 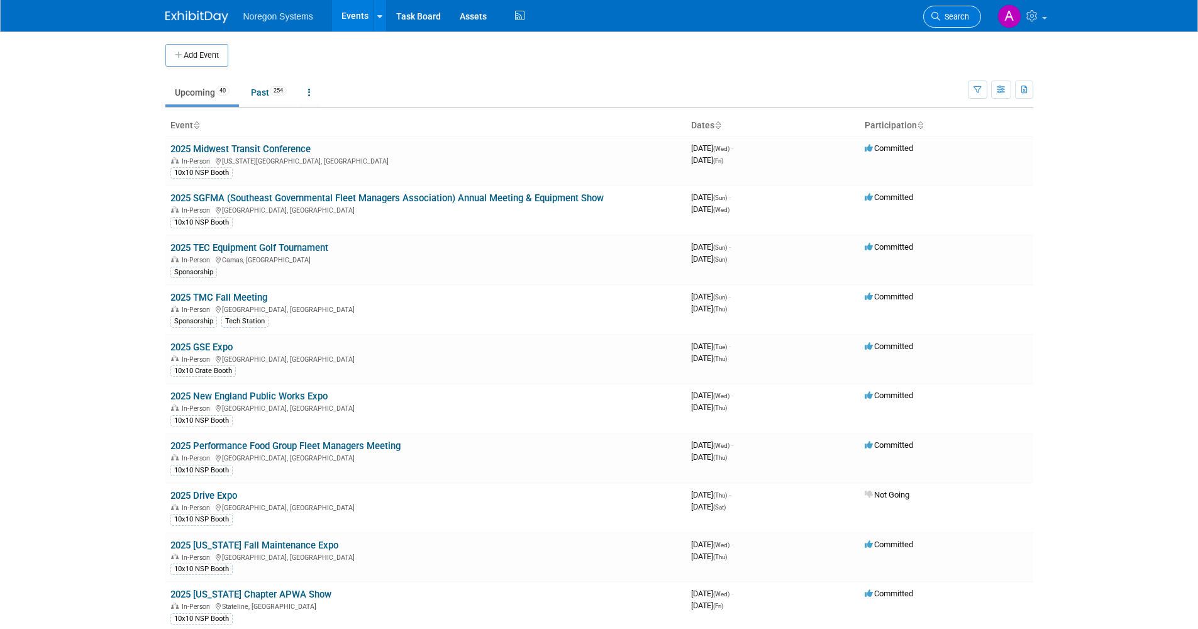 I want to click on th: Participation, so click(x=946, y=126).